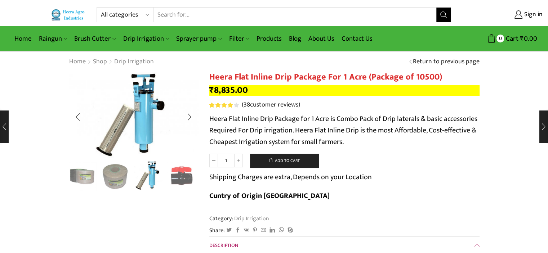 The height and width of the screenshot is (253, 548). I want to click on span: Sign in, so click(533, 15).